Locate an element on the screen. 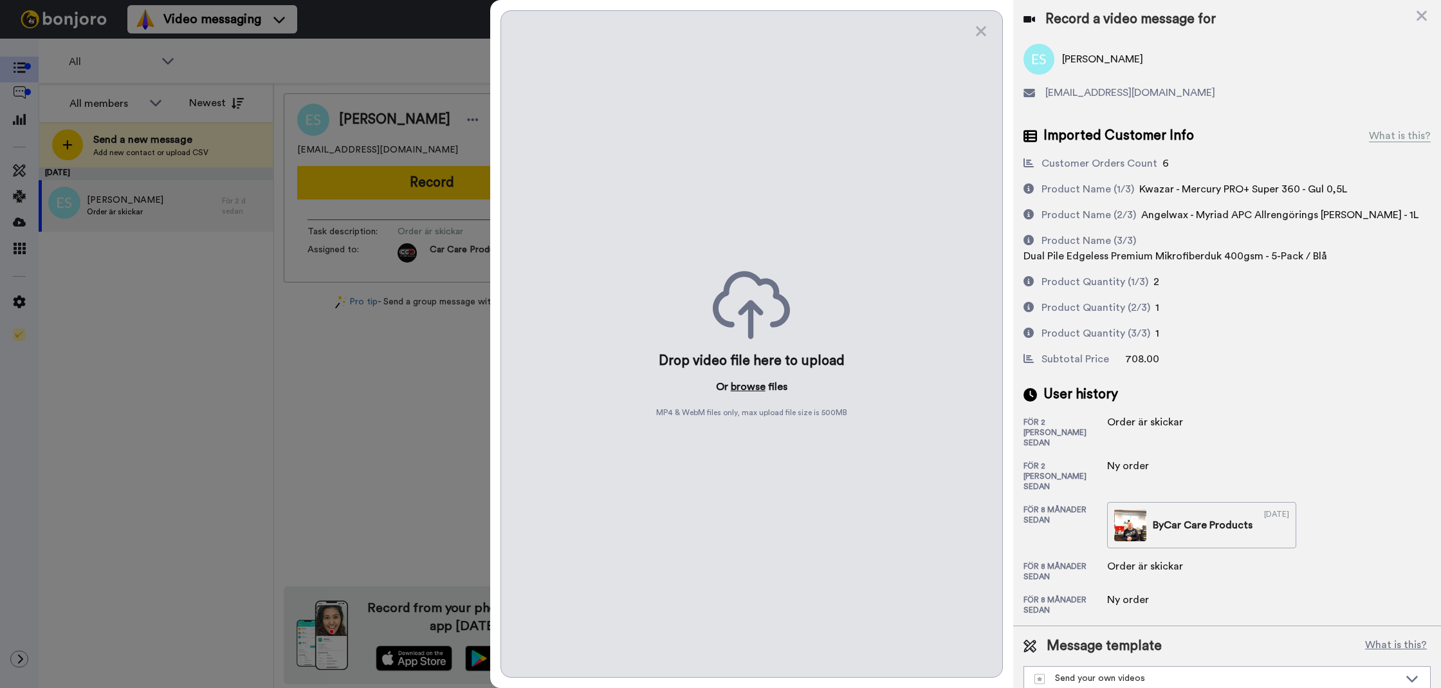 The width and height of the screenshot is (1441, 688). span: 708.00 is located at coordinates (1142, 359).